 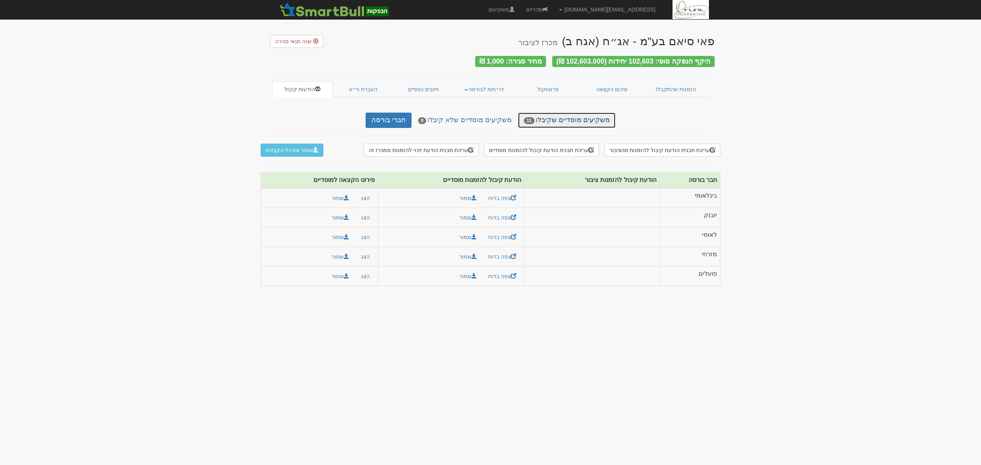 What do you see at coordinates (421, 150) in the screenshot?
I see `button: עריכת תבנית הודעת זיכוי להזמנות ממכרז זה` at bounding box center [421, 150].